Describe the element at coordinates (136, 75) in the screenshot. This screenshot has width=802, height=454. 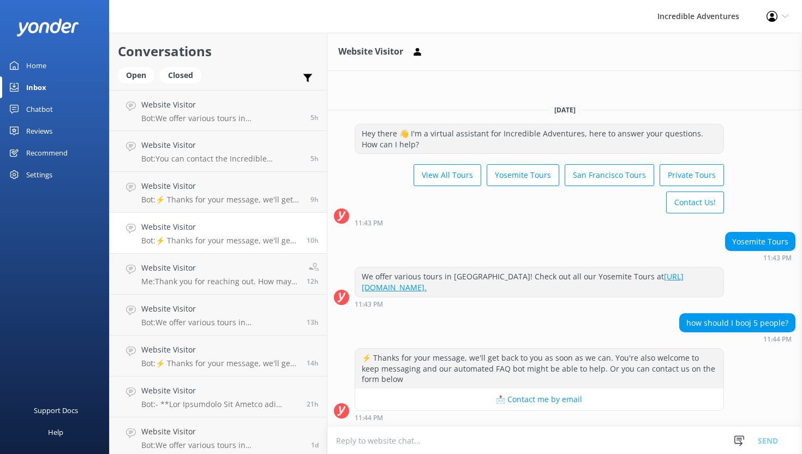
I see `div: Open` at that location.